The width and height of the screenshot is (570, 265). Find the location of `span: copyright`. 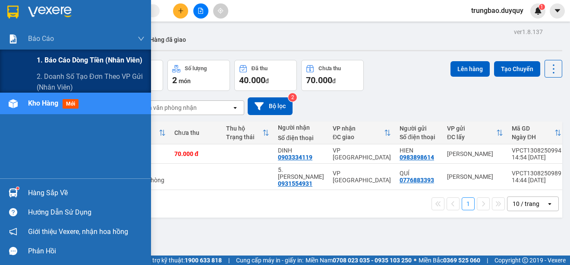

span: copyright is located at coordinates (525, 261).